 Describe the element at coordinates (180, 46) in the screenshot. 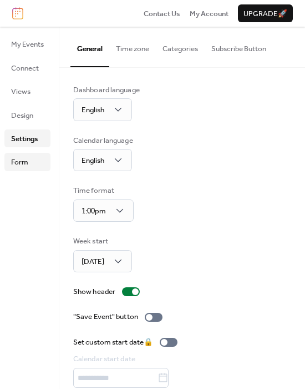

I see `button: Categories` at that location.